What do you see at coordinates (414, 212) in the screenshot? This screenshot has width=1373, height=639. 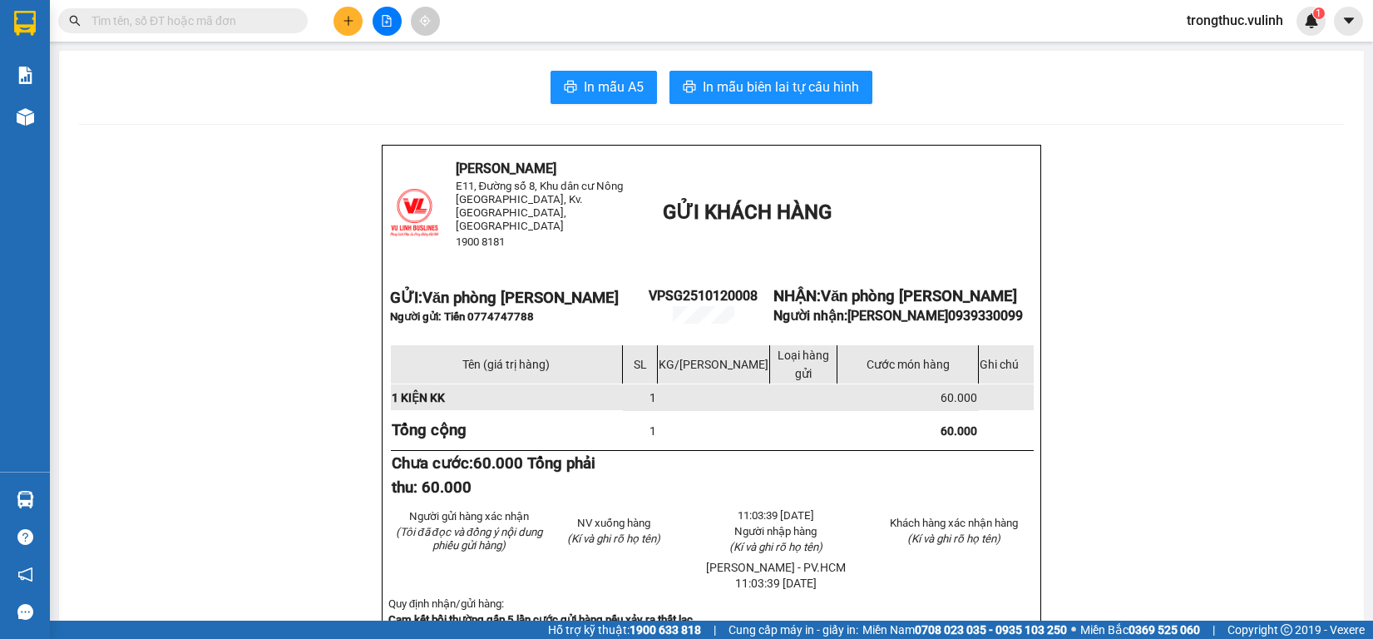 I see `img: logo` at bounding box center [414, 212].